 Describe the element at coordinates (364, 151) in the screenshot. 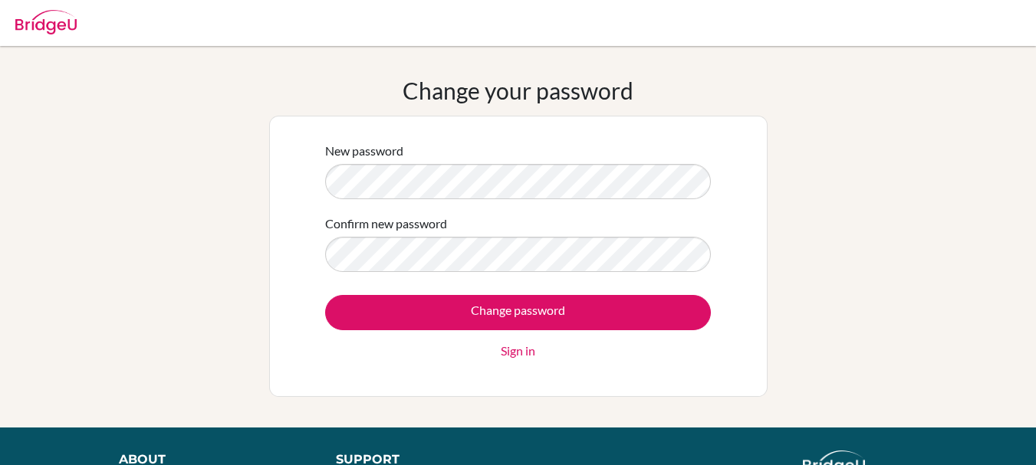

I see `label: New password` at that location.